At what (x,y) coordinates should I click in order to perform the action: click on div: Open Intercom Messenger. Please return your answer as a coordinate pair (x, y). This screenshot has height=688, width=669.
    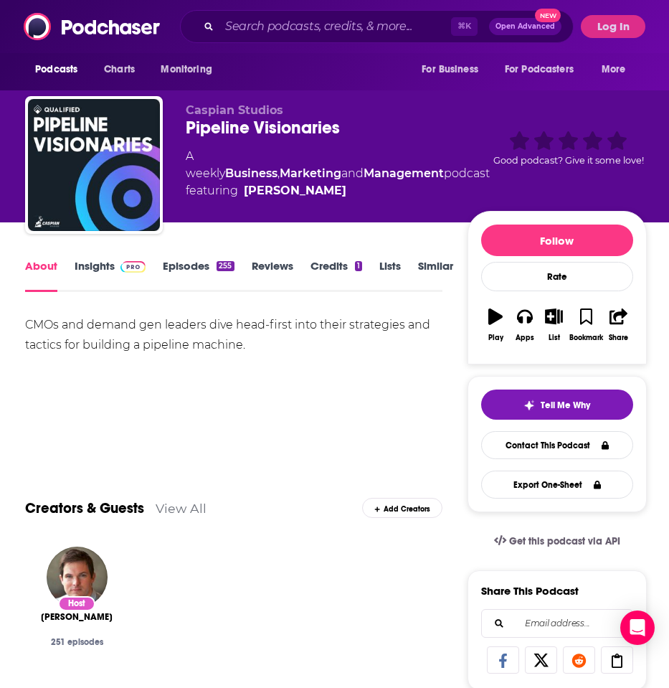
    Looking at the image, I should click on (638, 628).